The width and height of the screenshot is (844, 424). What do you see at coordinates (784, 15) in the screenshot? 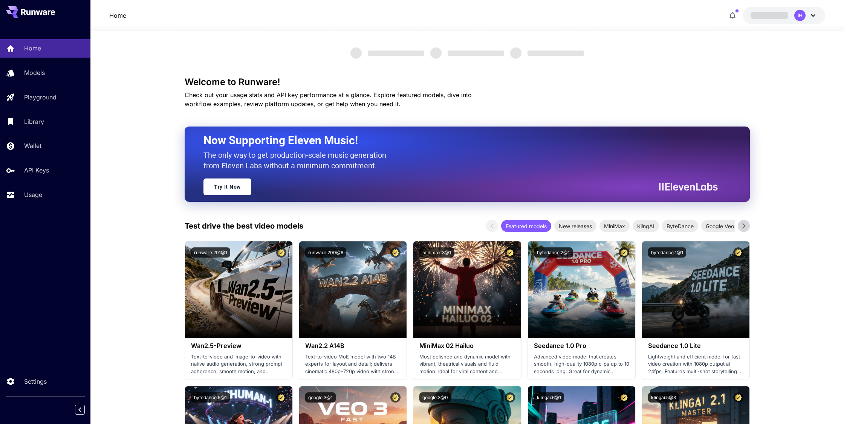
I see `button: IH` at bounding box center [784, 15].